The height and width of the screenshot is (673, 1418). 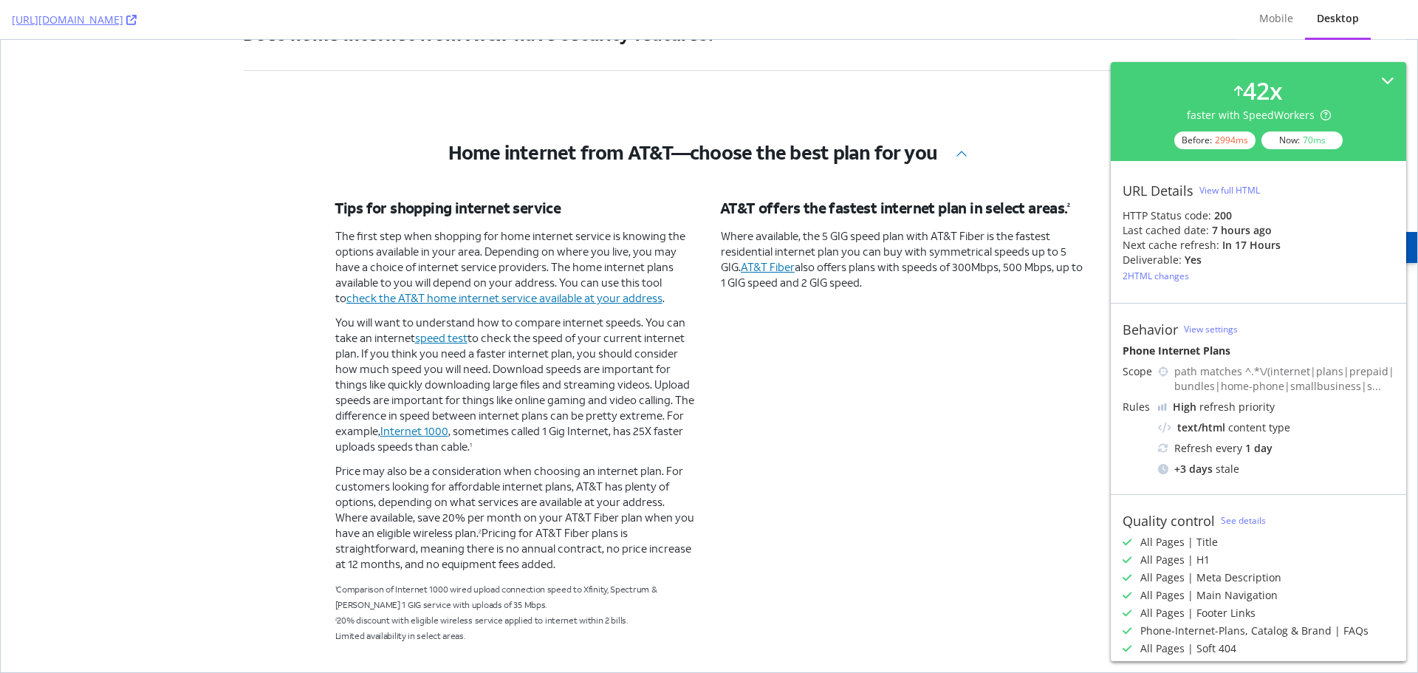 I want to click on a: AT&T Fiber, so click(x=767, y=227).